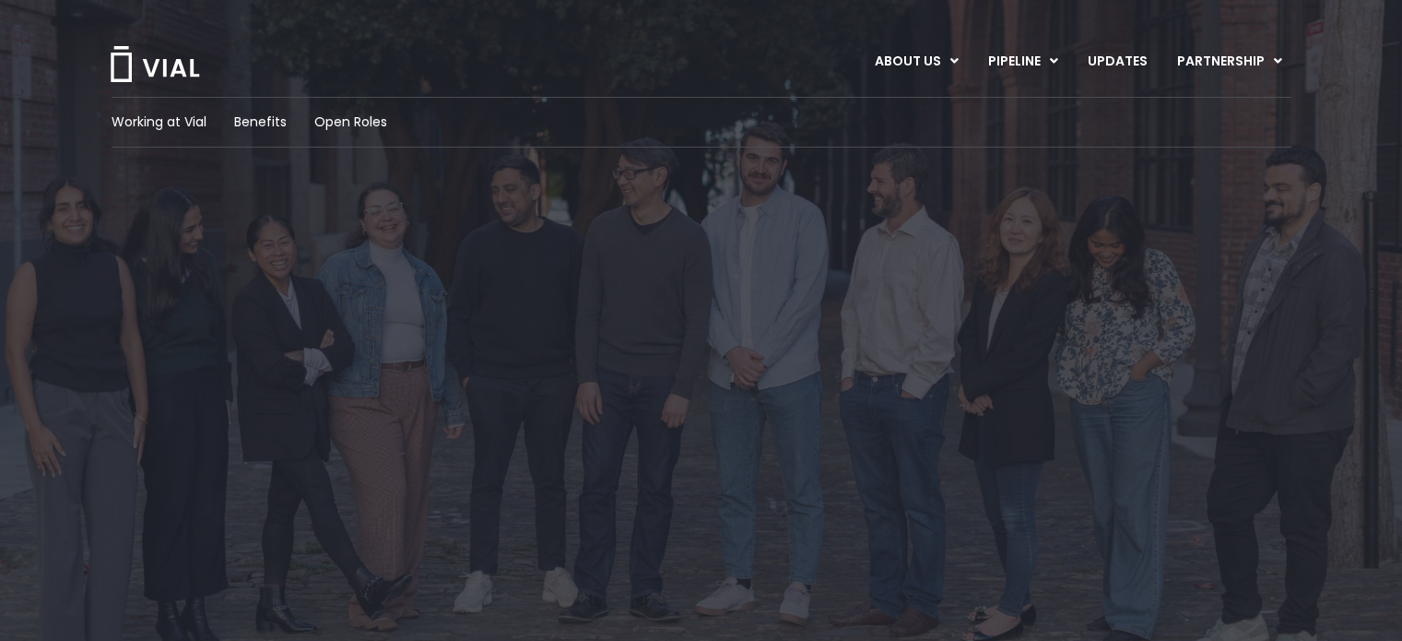  Describe the element at coordinates (260, 122) in the screenshot. I see `a: Benefits` at that location.